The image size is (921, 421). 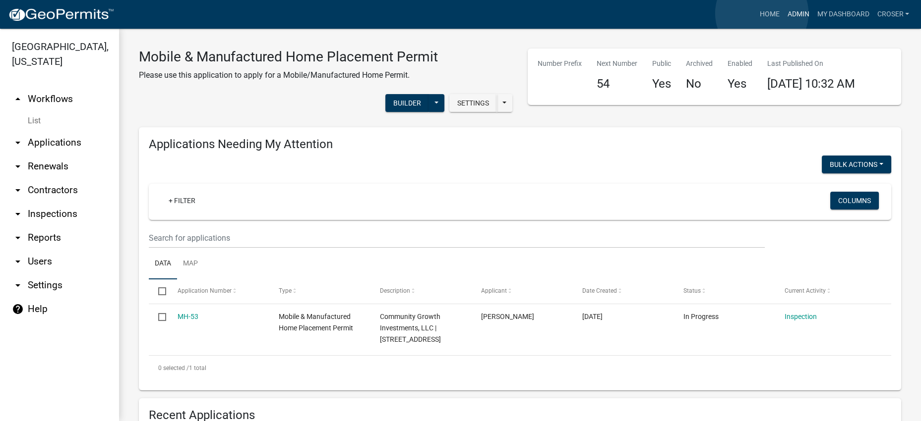 What do you see at coordinates (700, 317) in the screenshot?
I see `span: In Progress` at bounding box center [700, 317].